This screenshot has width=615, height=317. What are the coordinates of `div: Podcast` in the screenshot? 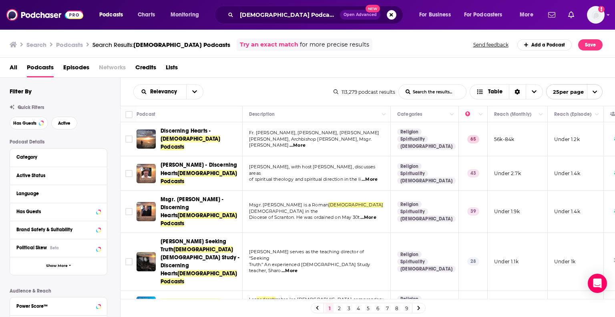 It's located at (146, 114).